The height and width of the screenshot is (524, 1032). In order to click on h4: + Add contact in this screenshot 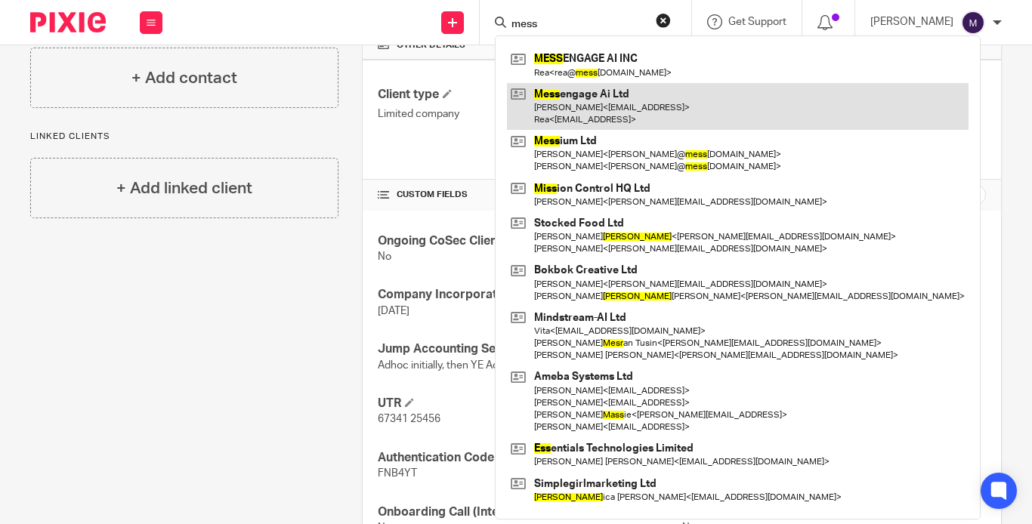, I will do `click(184, 78)`.